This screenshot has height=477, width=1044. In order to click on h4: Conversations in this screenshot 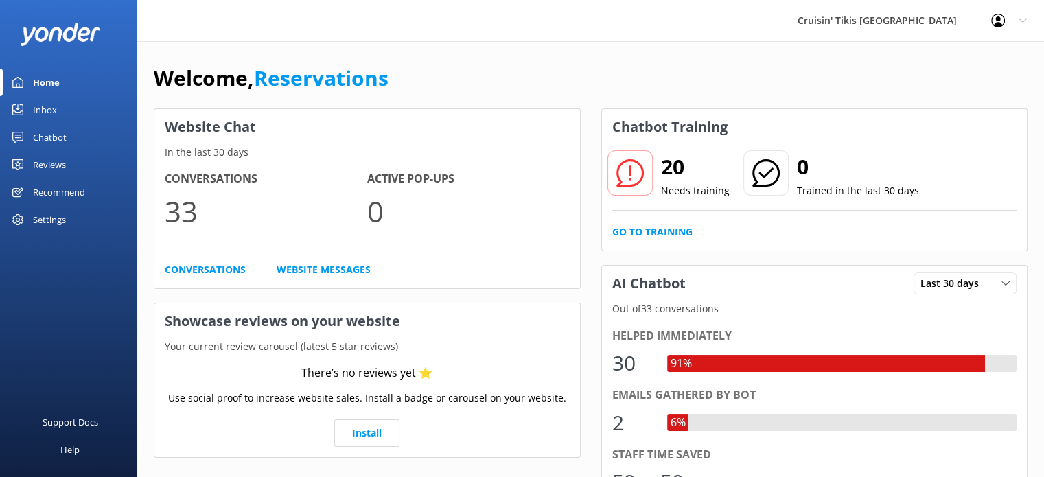, I will do `click(266, 179)`.